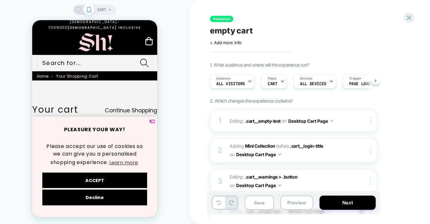  What do you see at coordinates (45, 56) in the screenshot?
I see `span: Your Shopping Cart` at bounding box center [45, 56].